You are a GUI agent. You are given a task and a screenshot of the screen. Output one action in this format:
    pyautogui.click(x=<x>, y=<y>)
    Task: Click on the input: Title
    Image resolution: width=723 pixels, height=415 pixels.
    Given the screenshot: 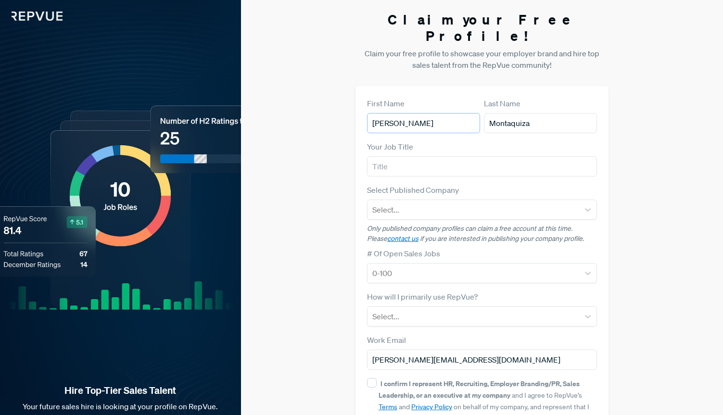 What is the action you would take?
    pyautogui.click(x=482, y=166)
    